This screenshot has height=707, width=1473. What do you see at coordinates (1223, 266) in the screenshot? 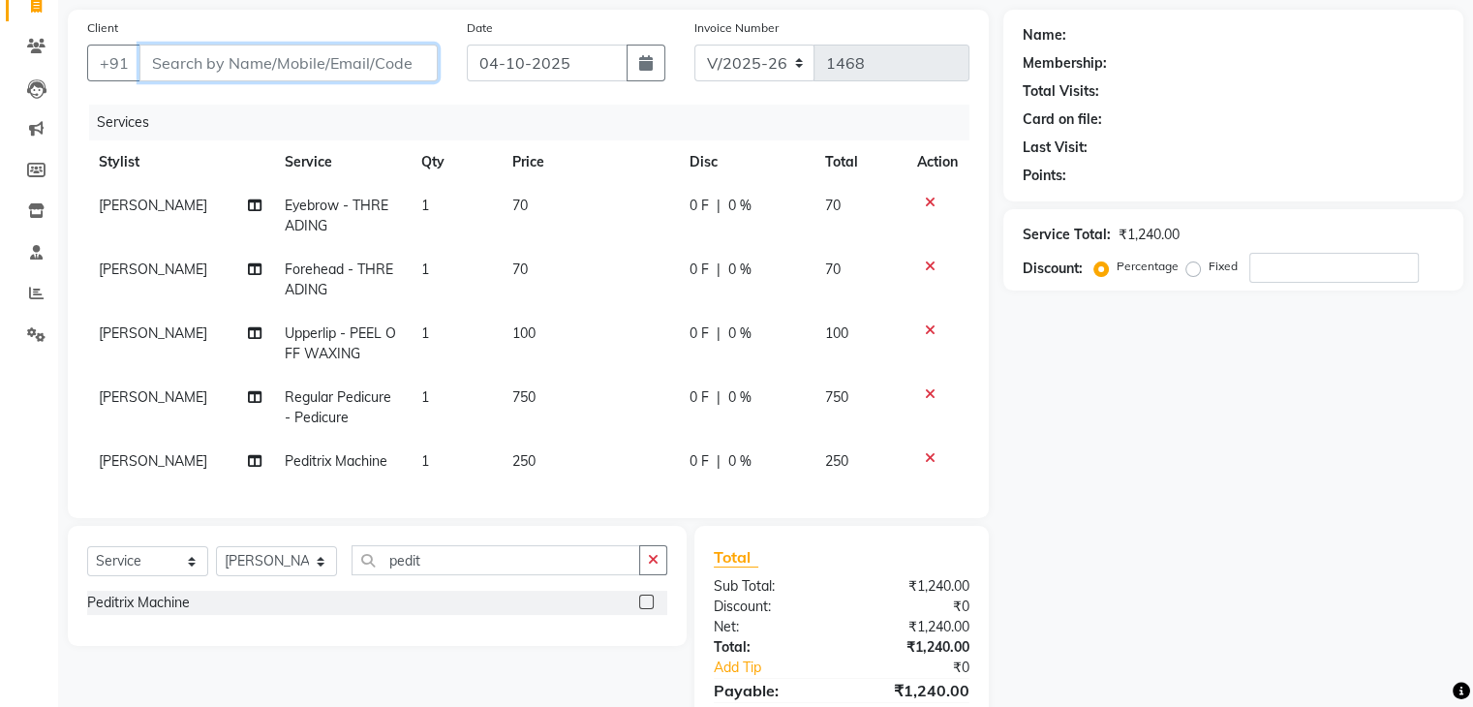
I see `label: Fixed` at bounding box center [1223, 266].